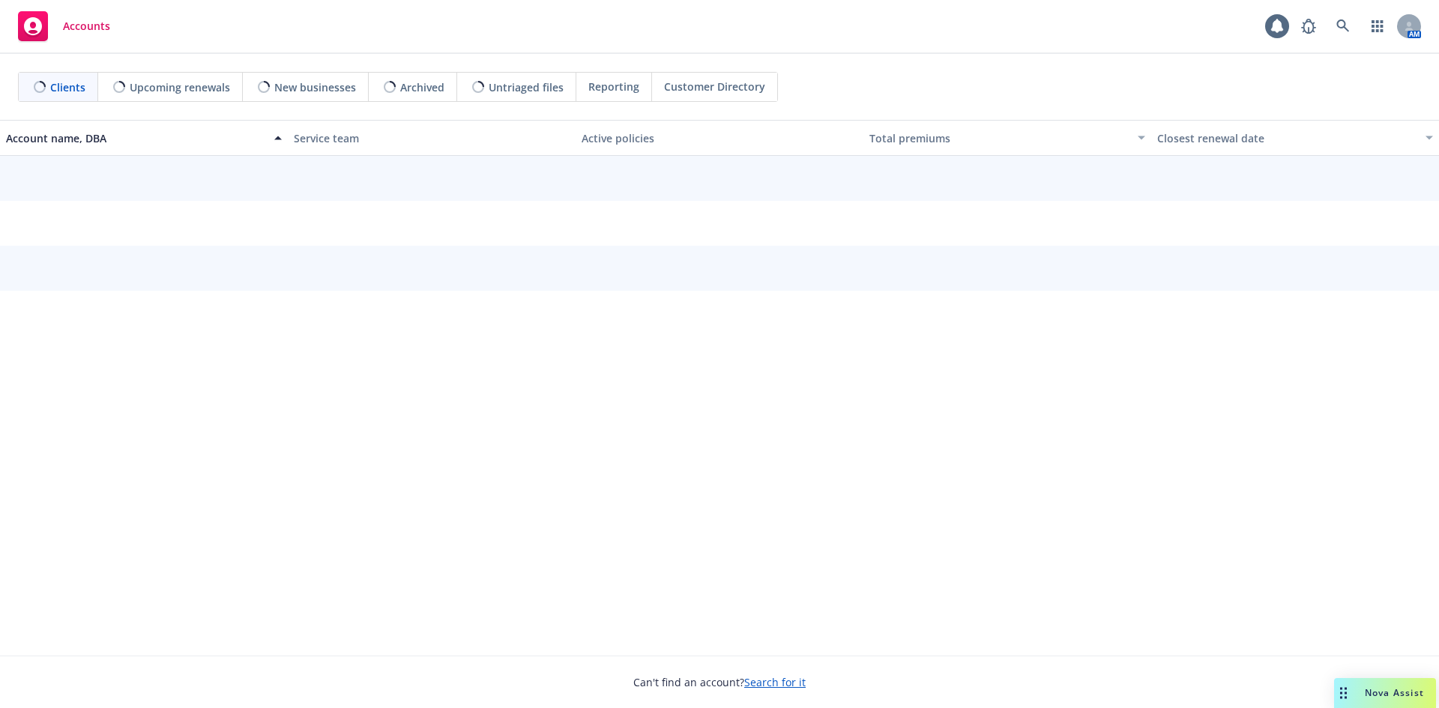 The width and height of the screenshot is (1439, 708). I want to click on a: Search for it, so click(775, 682).